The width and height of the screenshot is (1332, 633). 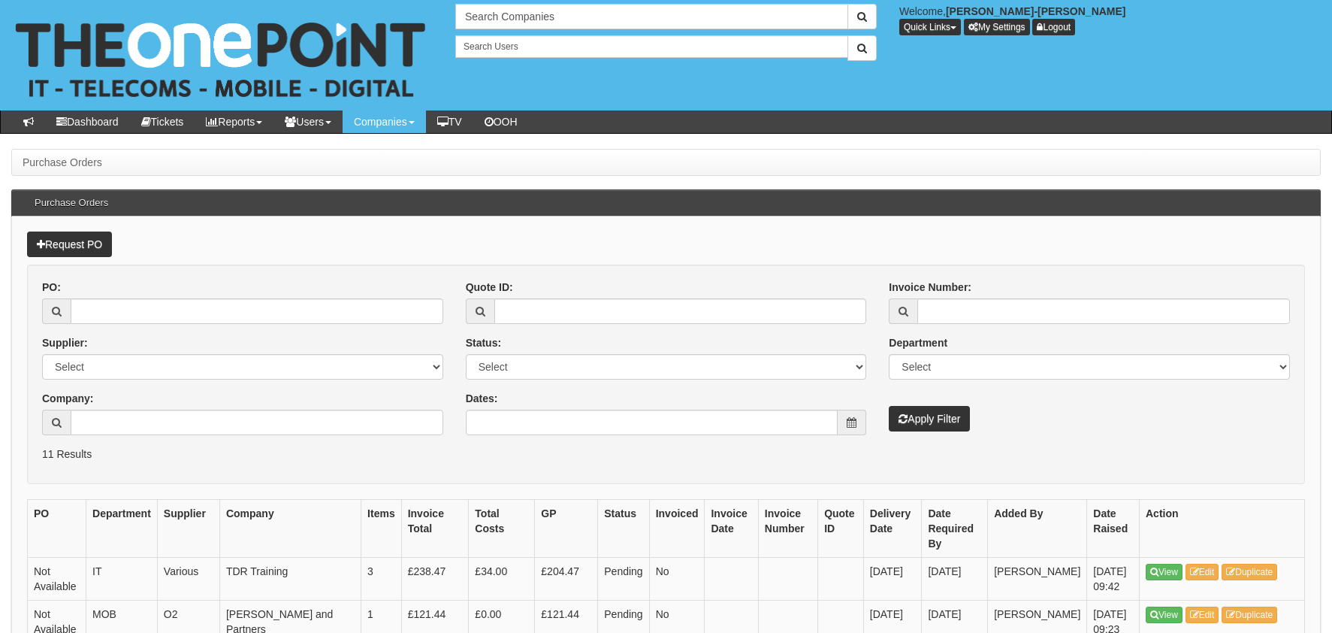 I want to click on div: Welcome,, so click(x=1110, y=20).